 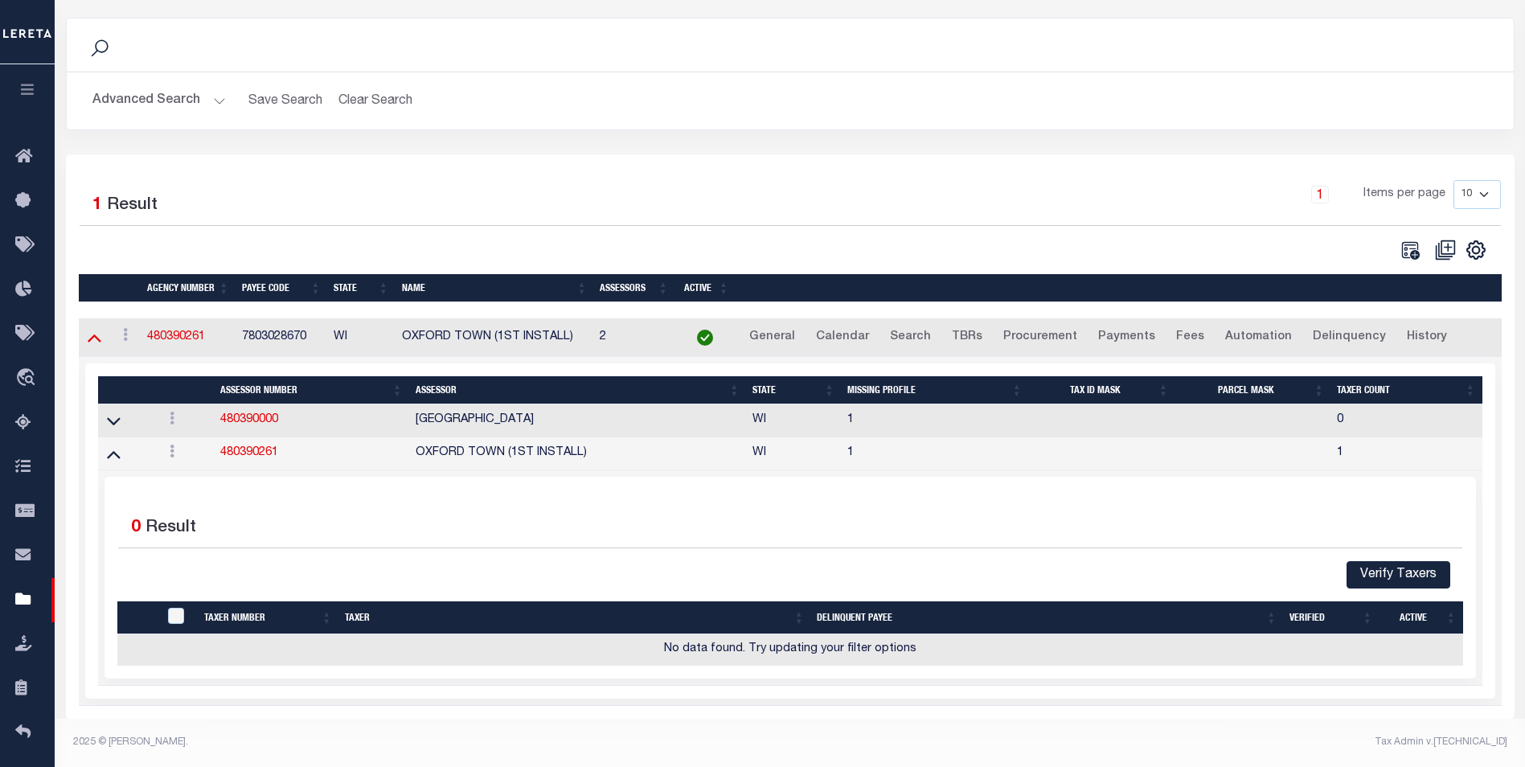 What do you see at coordinates (1258, 338) in the screenshot?
I see `a: Automation` at bounding box center [1258, 338].